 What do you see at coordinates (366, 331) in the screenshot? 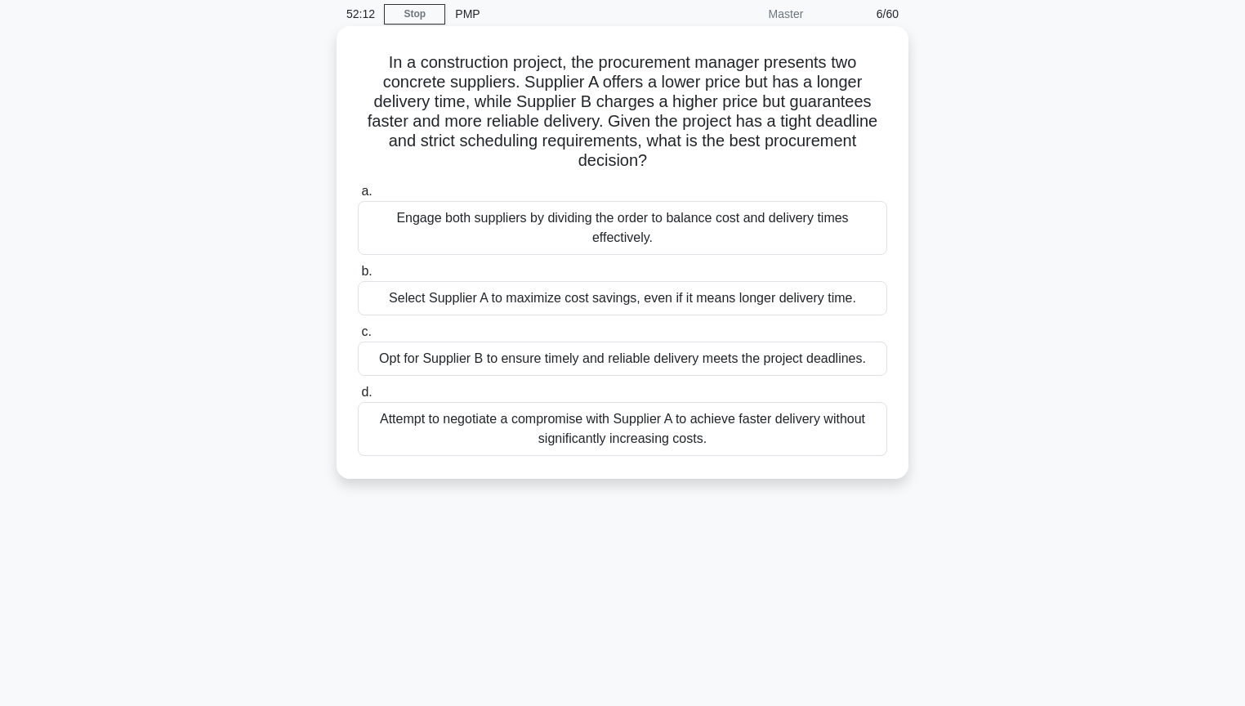
I see `span: c.` at bounding box center [366, 331].